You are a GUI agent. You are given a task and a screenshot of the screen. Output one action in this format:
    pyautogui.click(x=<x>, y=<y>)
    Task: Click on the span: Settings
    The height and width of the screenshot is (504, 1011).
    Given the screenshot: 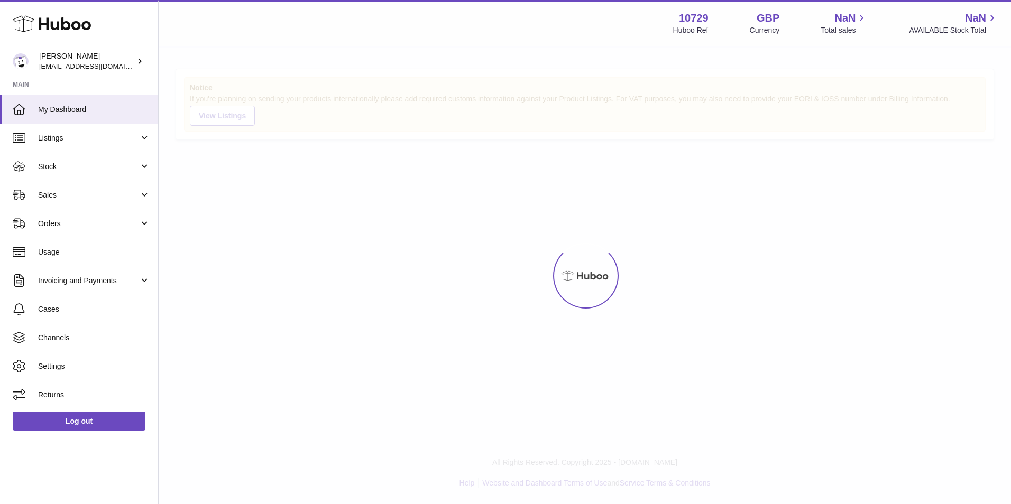 What is the action you would take?
    pyautogui.click(x=94, y=366)
    